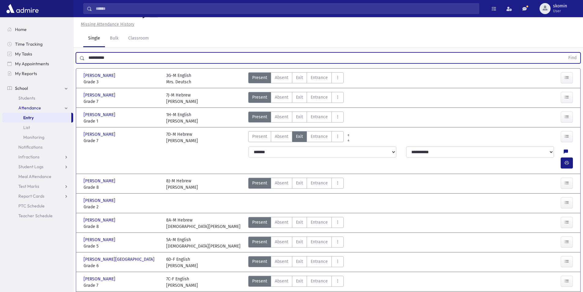 This screenshot has width=583, height=292. Describe the element at coordinates (572, 58) in the screenshot. I see `button: Find` at that location.